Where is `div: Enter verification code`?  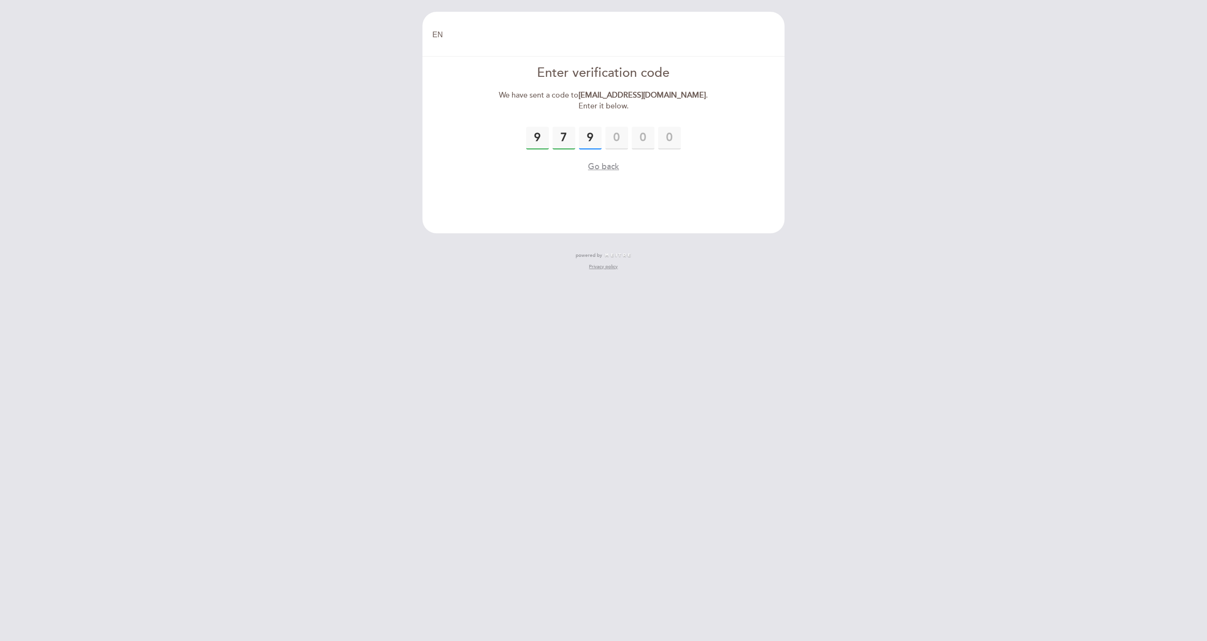 div: Enter verification code is located at coordinates (603, 73).